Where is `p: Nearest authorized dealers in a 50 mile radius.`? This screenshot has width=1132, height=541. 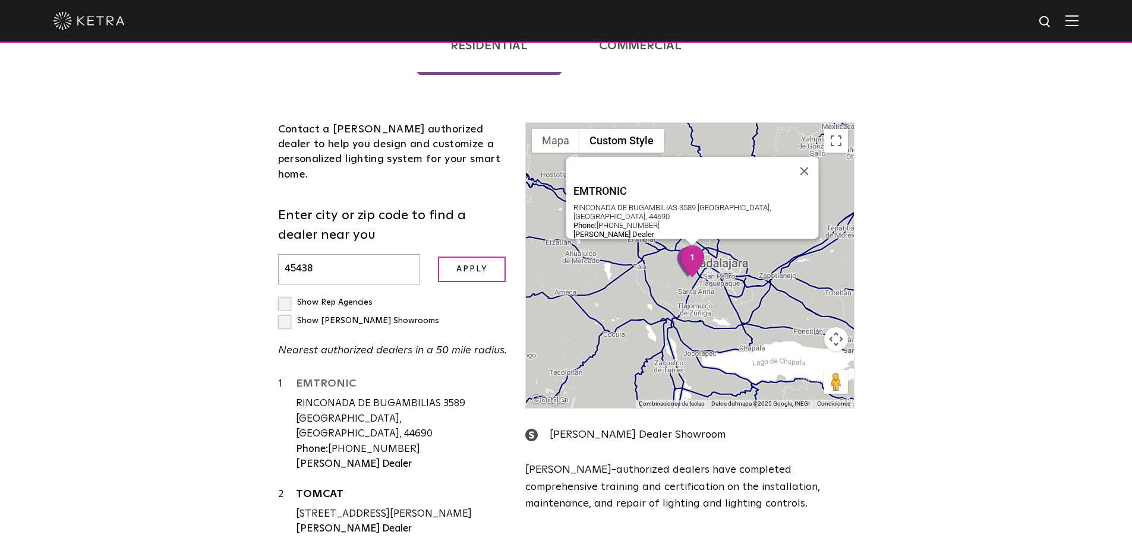
p: Nearest authorized dealers in a 50 mile radius. is located at coordinates (393, 351).